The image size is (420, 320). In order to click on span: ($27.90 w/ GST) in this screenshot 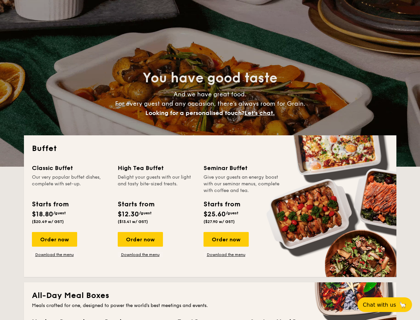, I will do `click(219, 221)`.